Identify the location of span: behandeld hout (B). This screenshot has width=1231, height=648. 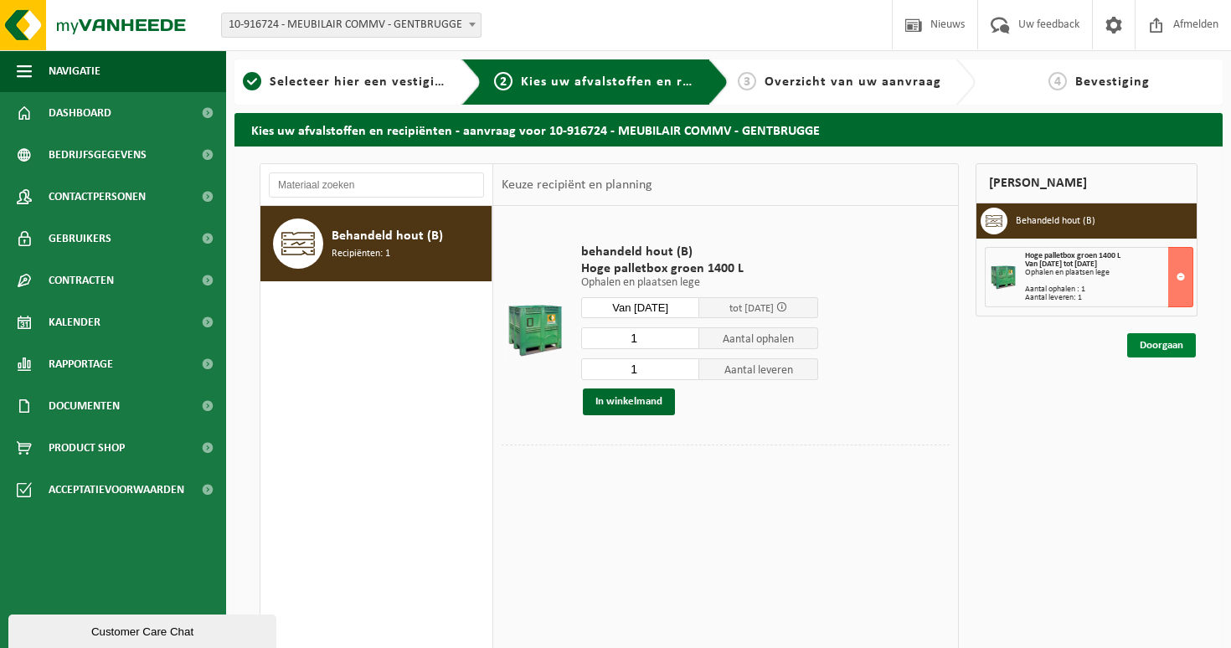
(699, 252).